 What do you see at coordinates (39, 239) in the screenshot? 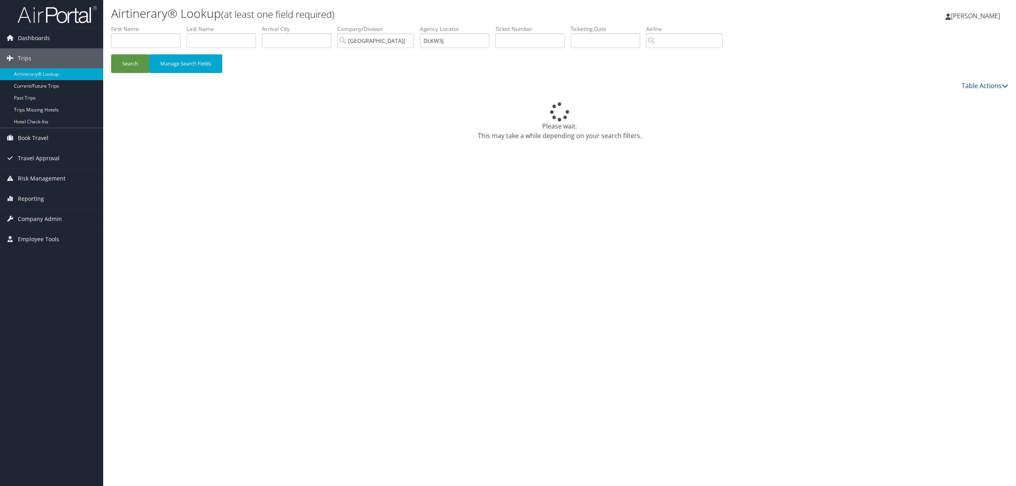
I see `span: Employee Tools` at bounding box center [39, 239].